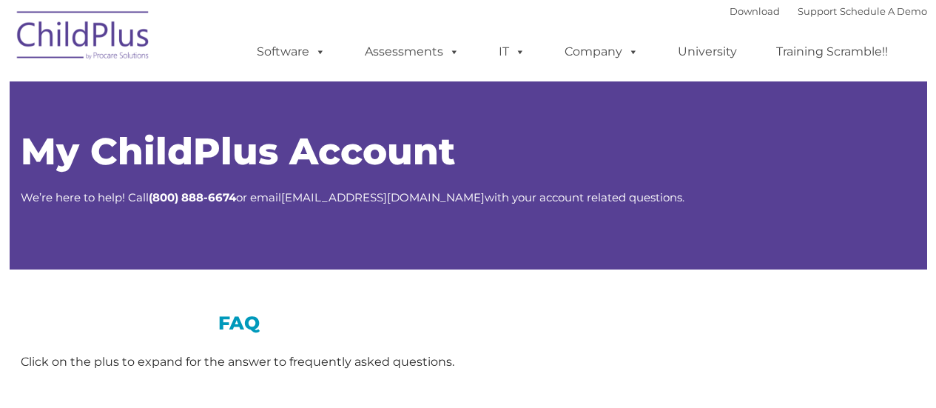 The image size is (936, 408). Describe the element at coordinates (237, 151) in the screenshot. I see `span: My ChildPlus Account` at that location.